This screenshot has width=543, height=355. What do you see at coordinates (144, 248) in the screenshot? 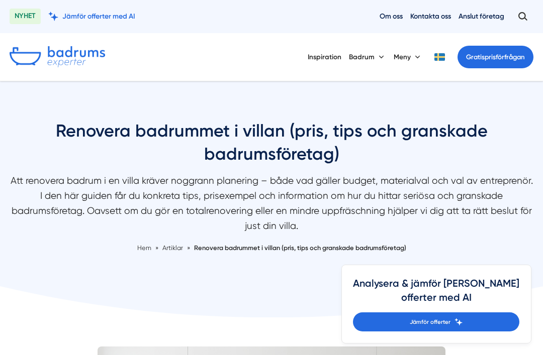
I see `a: Hem` at bounding box center [144, 248].